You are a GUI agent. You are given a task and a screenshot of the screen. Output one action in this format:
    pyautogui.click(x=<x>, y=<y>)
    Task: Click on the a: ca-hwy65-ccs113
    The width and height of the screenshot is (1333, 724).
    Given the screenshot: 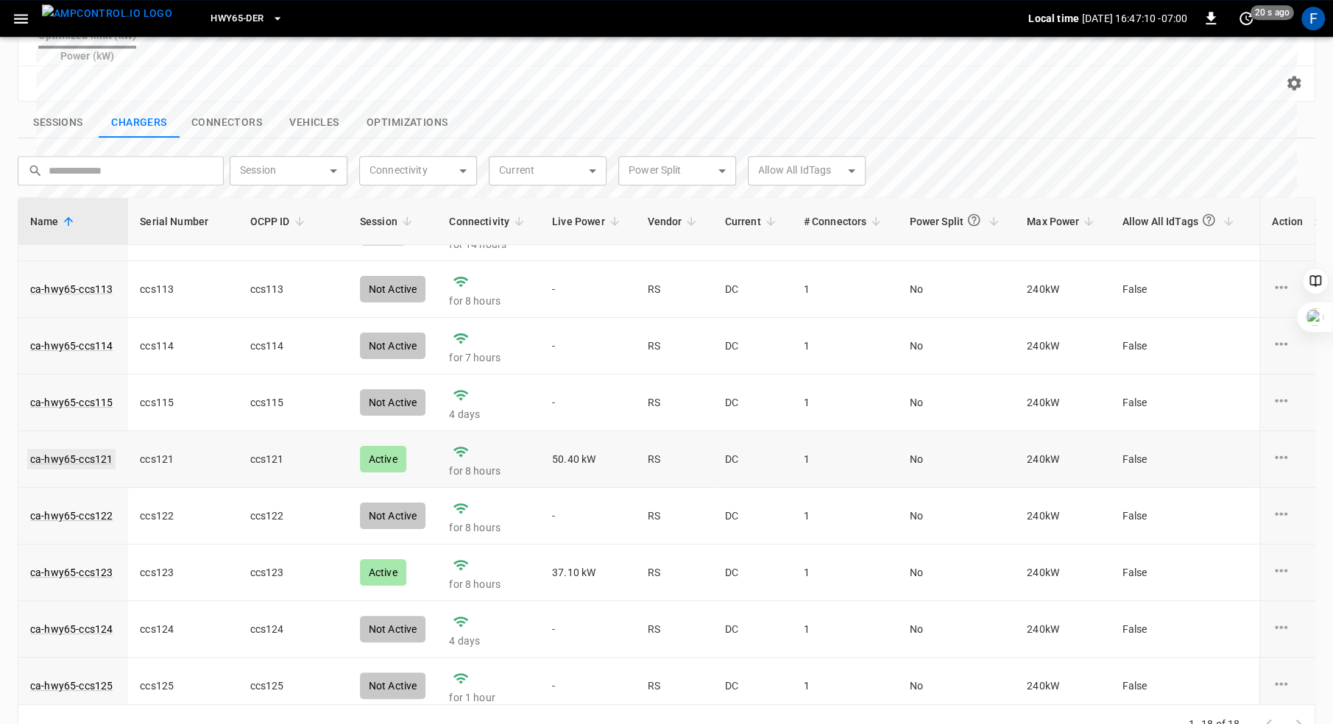 What is the action you would take?
    pyautogui.click(x=71, y=289)
    